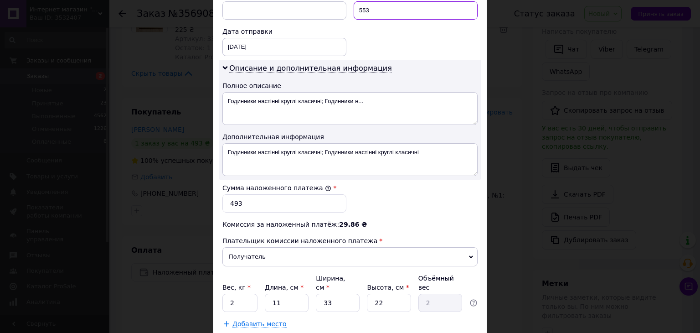  What do you see at coordinates (440, 283) in the screenshot?
I see `div: Объёмный вес` at bounding box center [440, 283].